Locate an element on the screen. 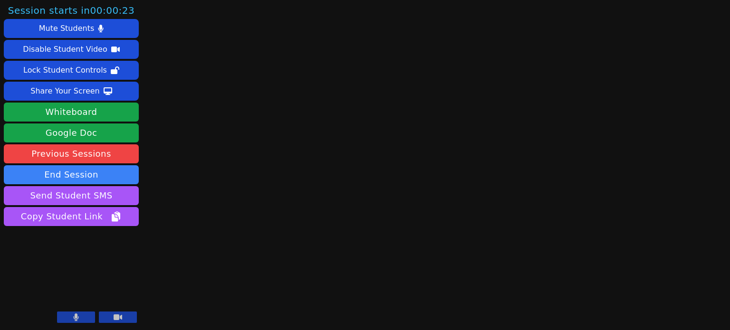 This screenshot has height=330, width=730. button: End Session is located at coordinates (71, 175).